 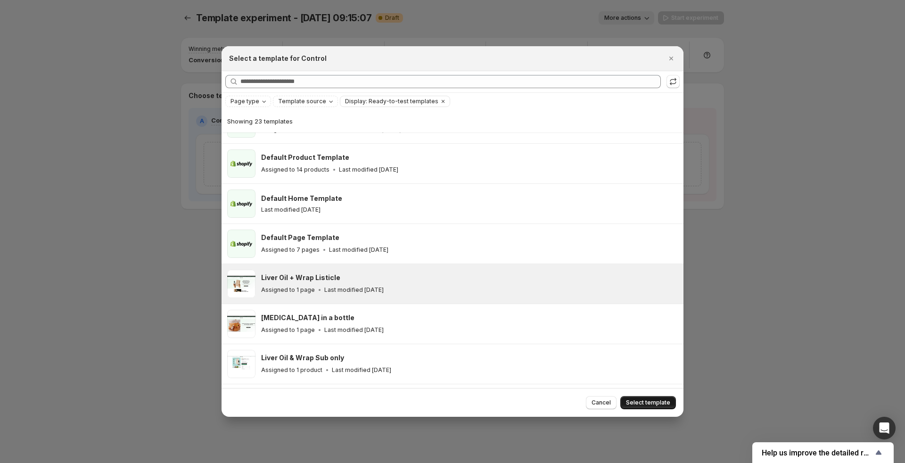 I want to click on h2: Select a template for Control, so click(x=278, y=58).